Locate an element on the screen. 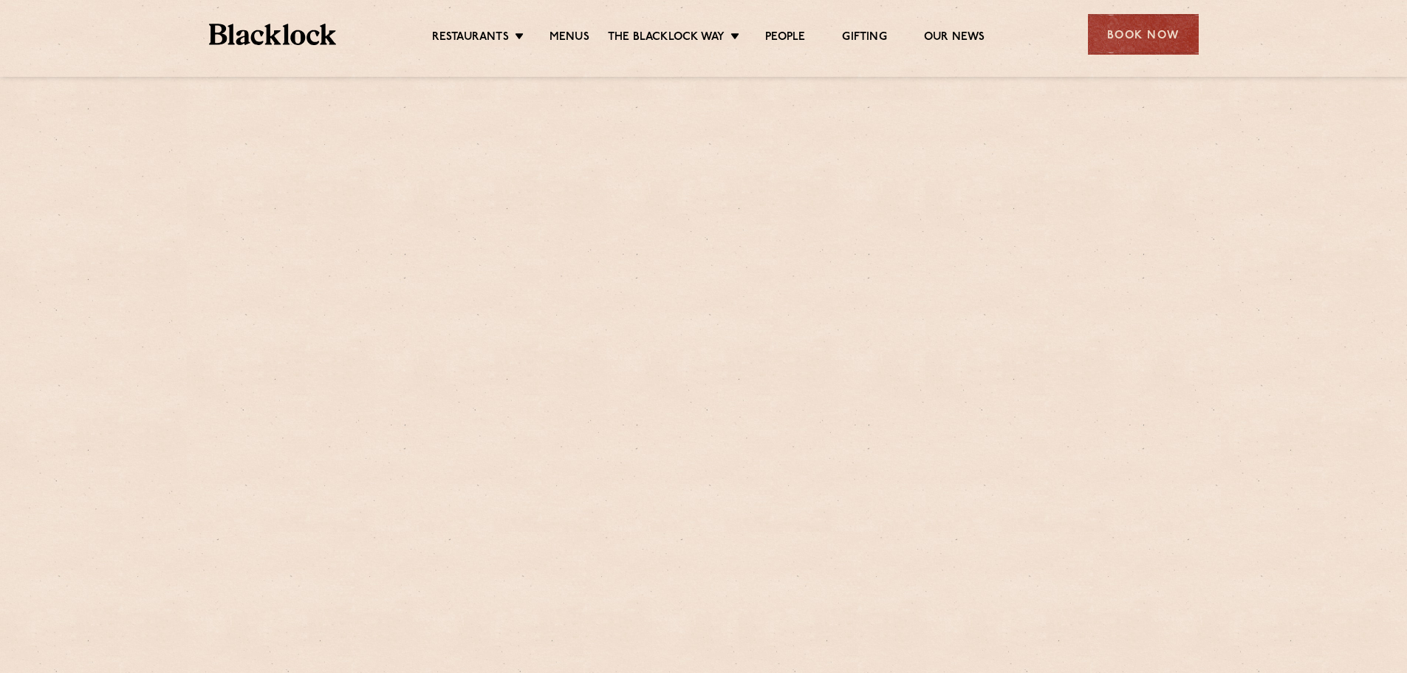 The image size is (1407, 673). div: Book Now is located at coordinates (1143, 34).